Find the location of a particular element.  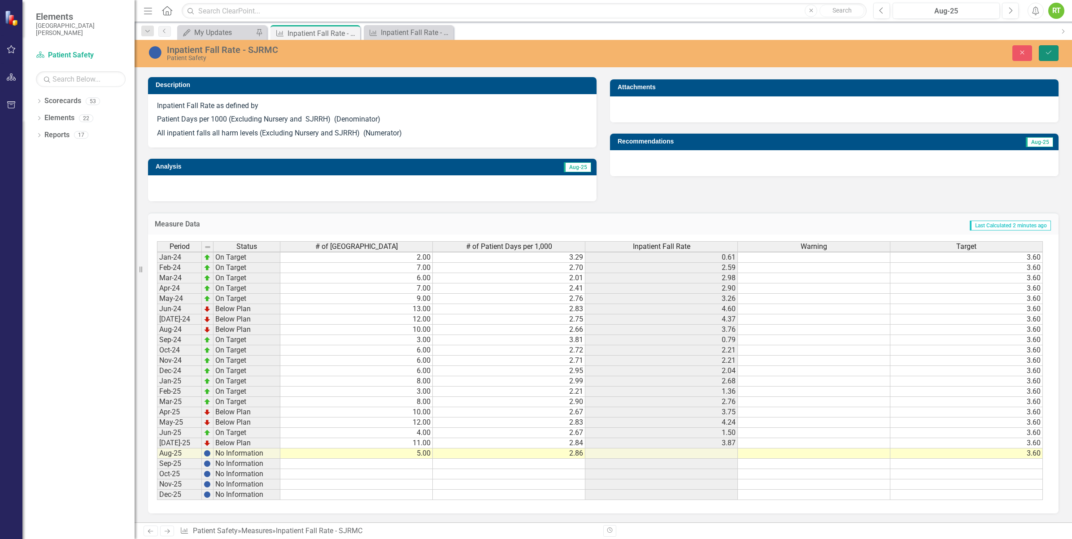

td: 11.00 is located at coordinates (357, 443).